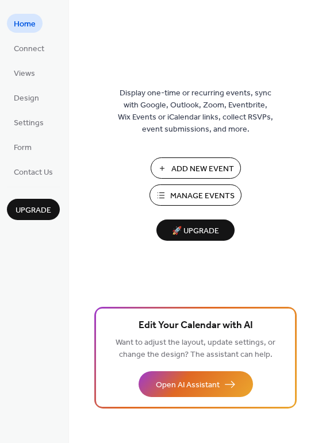  I want to click on span: Settings, so click(29, 123).